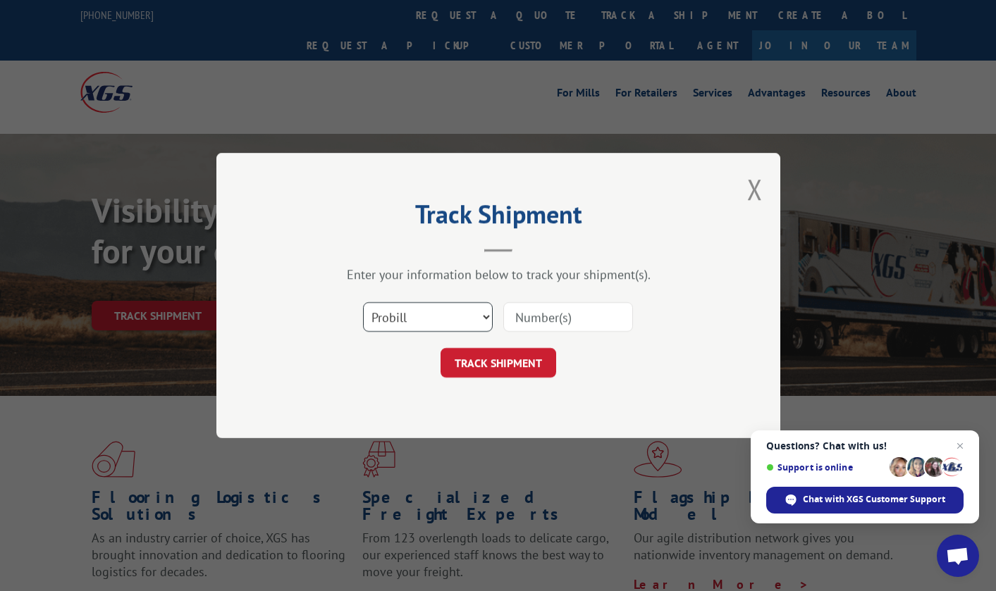  Describe the element at coordinates (755, 189) in the screenshot. I see `button: Close modal` at that location.